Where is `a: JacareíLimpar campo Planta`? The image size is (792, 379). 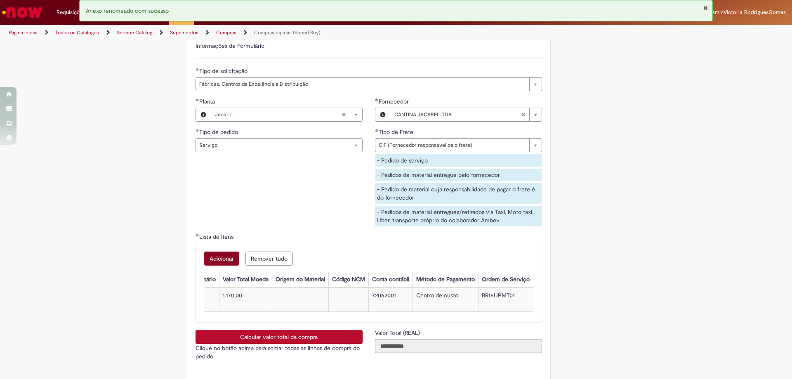
a: JacareíLimpar campo Planta is located at coordinates (286, 115).